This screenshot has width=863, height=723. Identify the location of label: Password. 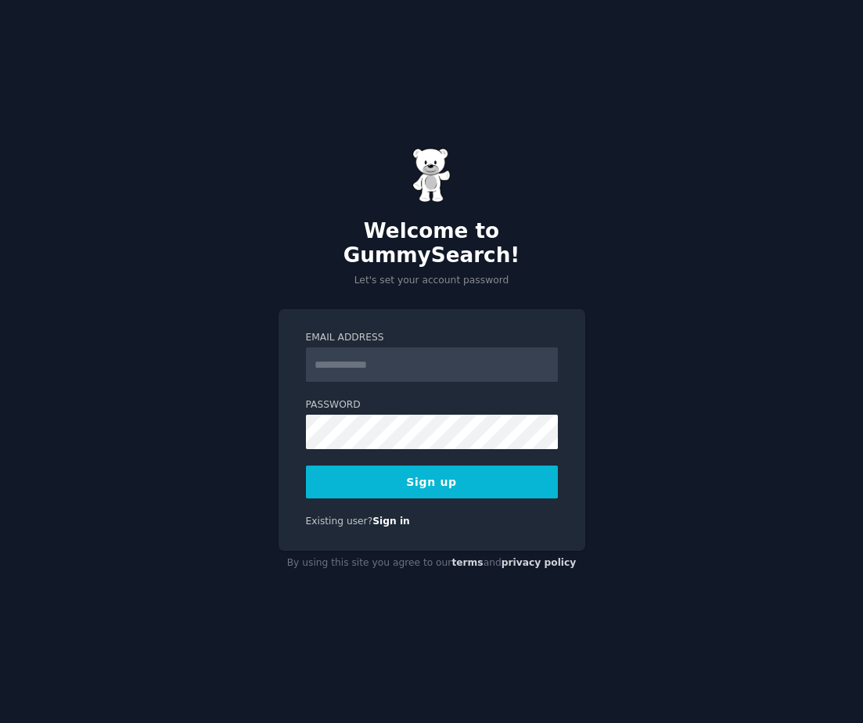
(432, 405).